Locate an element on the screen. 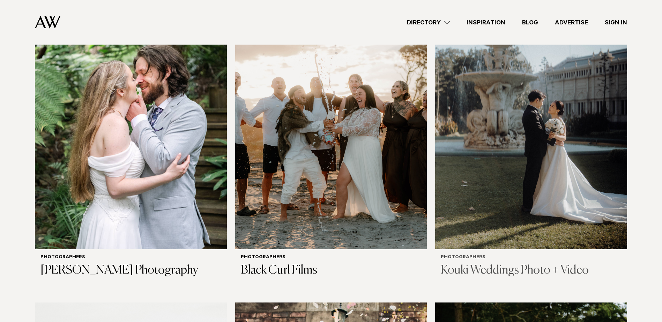 The image size is (662, 322). img: Auckland Weddings Logo is located at coordinates (47, 22).